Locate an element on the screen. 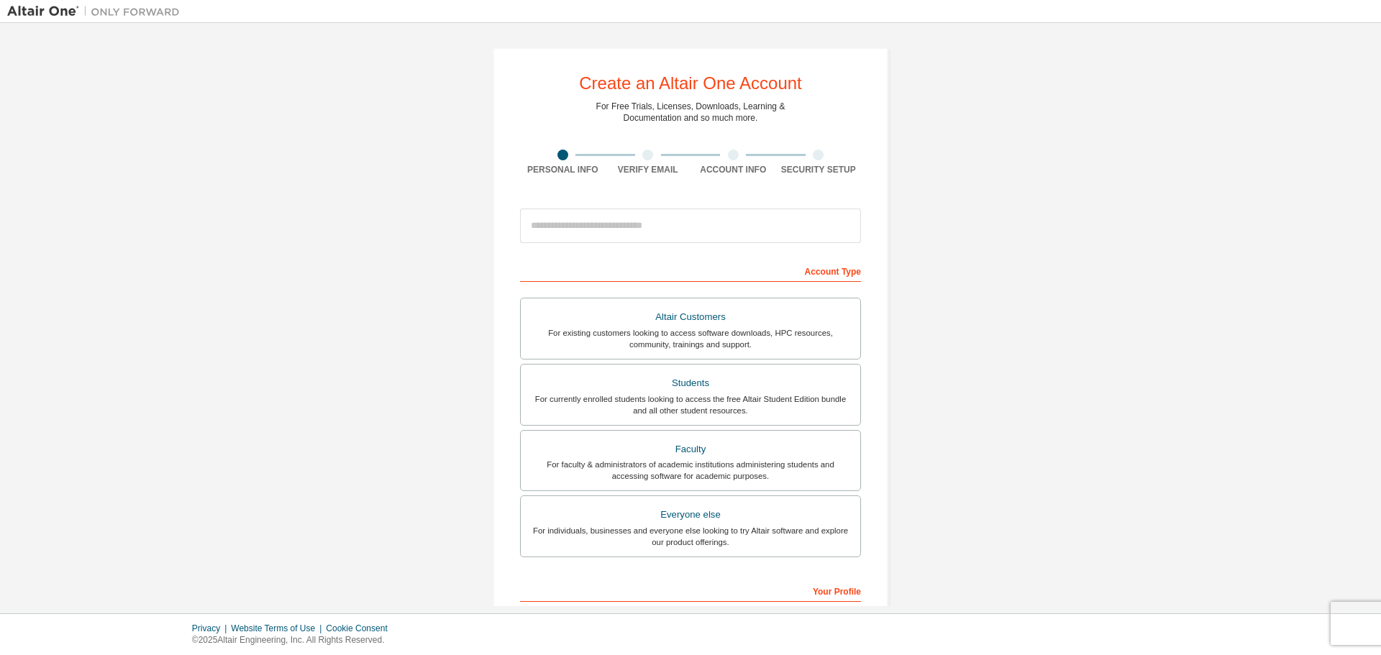 Image resolution: width=1381 pixels, height=655 pixels. div: Verify Email is located at coordinates (648, 170).